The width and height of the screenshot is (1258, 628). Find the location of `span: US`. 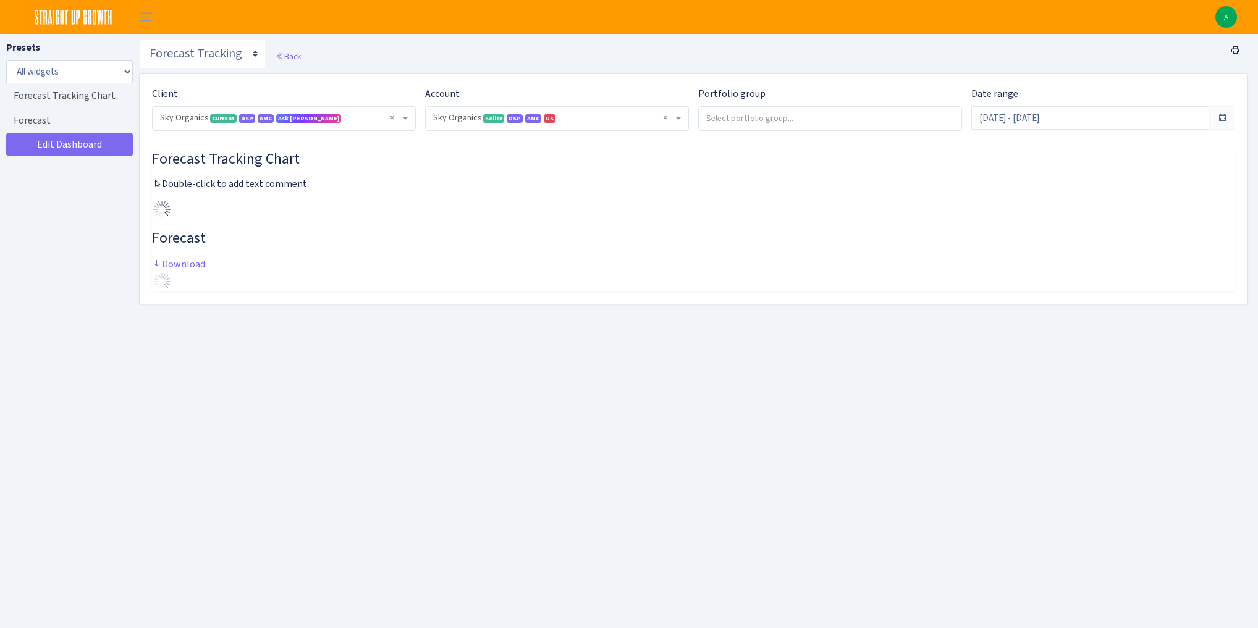

span: US is located at coordinates (549, 119).